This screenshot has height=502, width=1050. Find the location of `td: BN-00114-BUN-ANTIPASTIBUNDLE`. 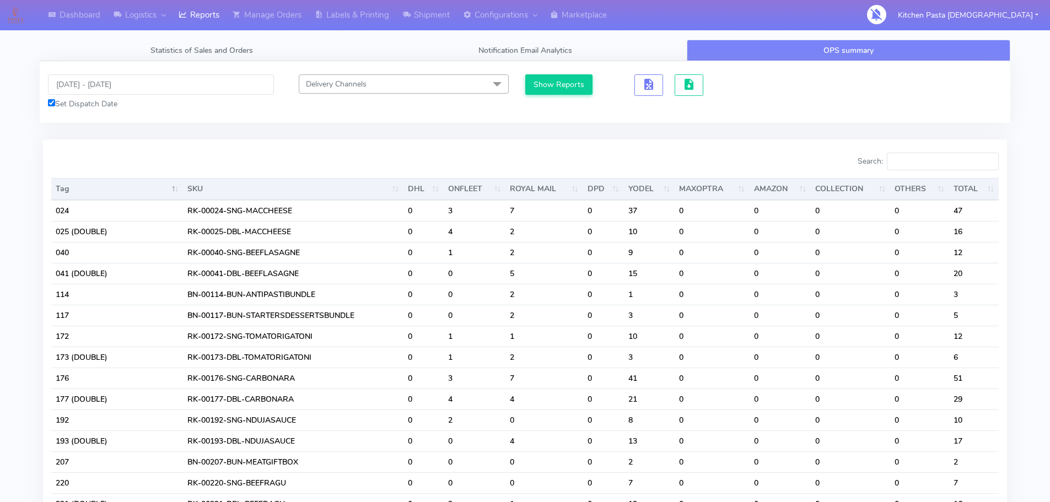

td: BN-00114-BUN-ANTIPASTIBUNDLE is located at coordinates (293, 294).